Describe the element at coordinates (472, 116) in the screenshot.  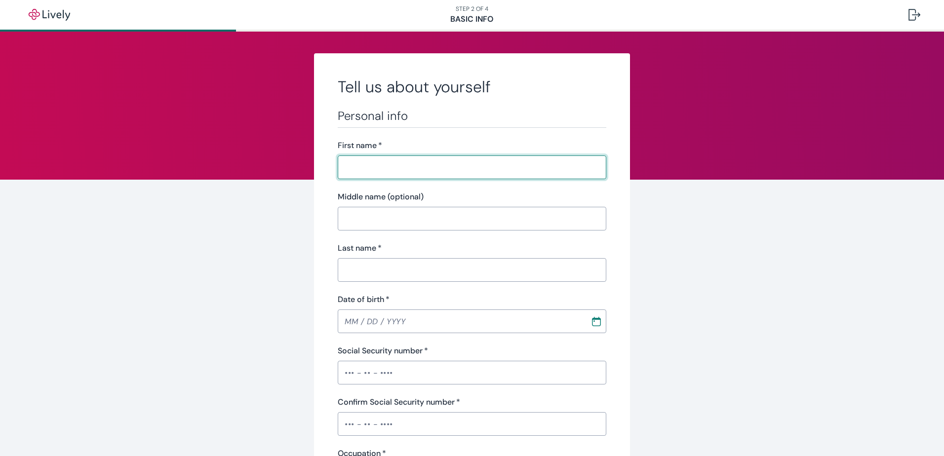
I see `h3: Personal info` at that location.